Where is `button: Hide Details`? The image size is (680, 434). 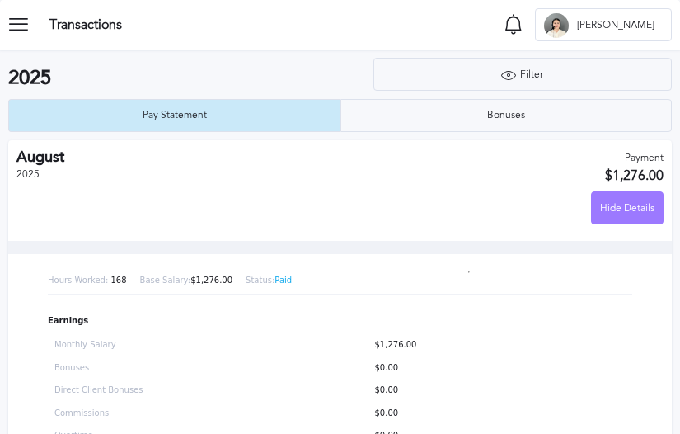
button: Hide Details is located at coordinates (627, 208).